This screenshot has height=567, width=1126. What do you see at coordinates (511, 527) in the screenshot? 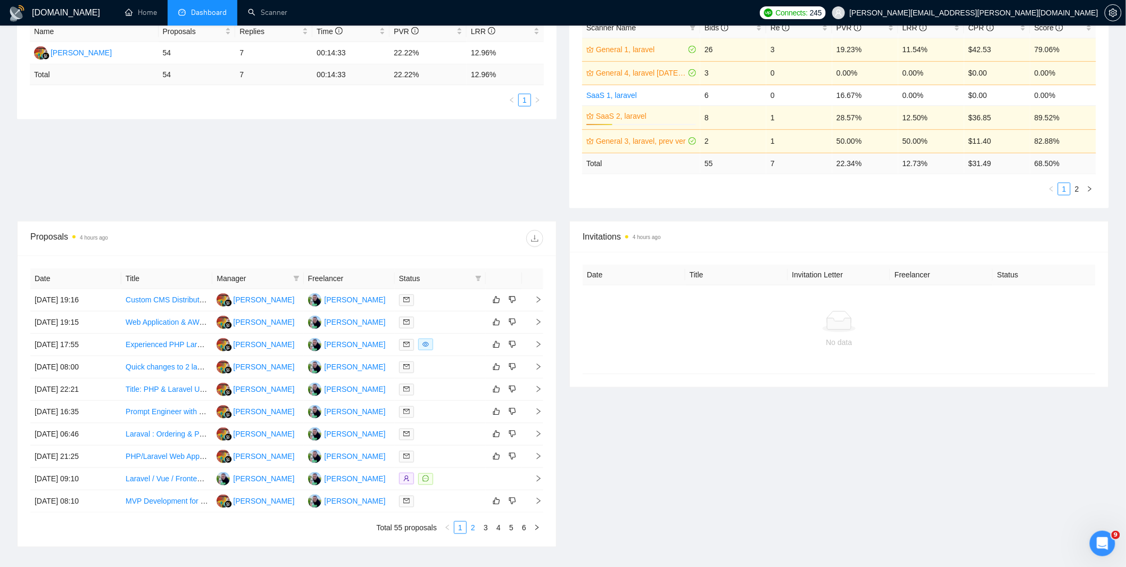
I see `li: 5` at bounding box center [511, 527].